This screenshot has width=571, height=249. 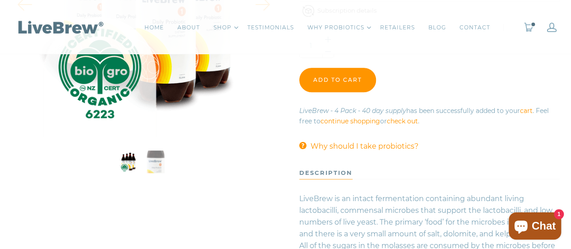 I want to click on a: cart, so click(x=527, y=111).